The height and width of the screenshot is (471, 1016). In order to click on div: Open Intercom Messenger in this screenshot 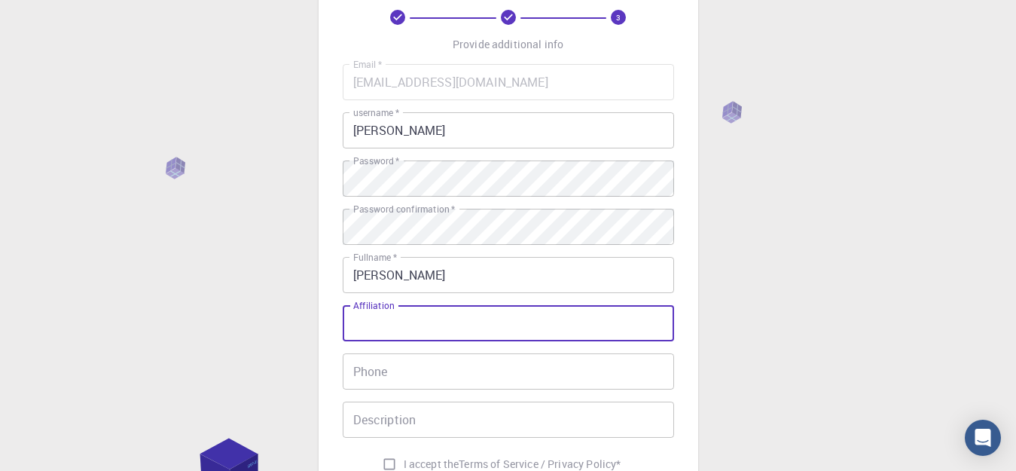, I will do `click(983, 438)`.